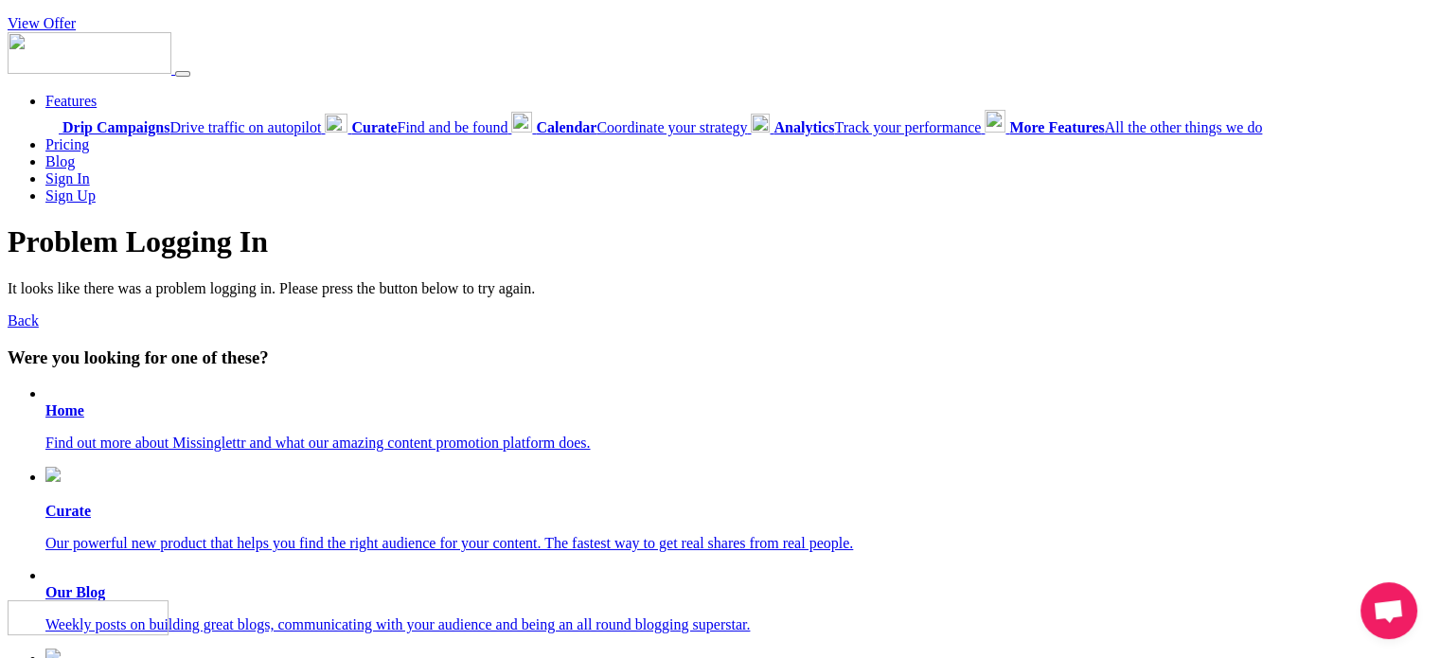 This screenshot has width=1440, height=658. I want to click on a: Back, so click(23, 320).